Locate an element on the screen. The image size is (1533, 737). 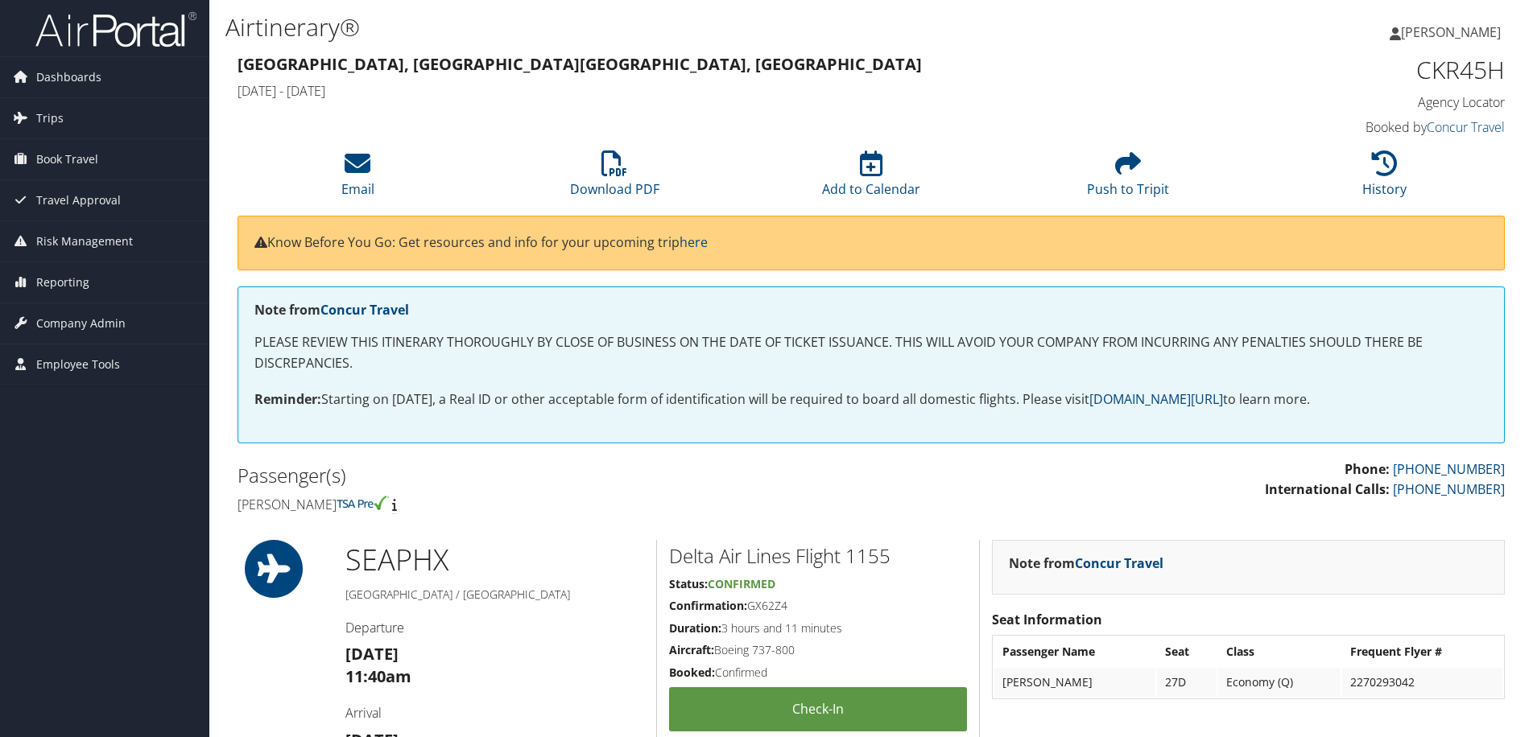
span: Travel Approval is located at coordinates (78, 200).